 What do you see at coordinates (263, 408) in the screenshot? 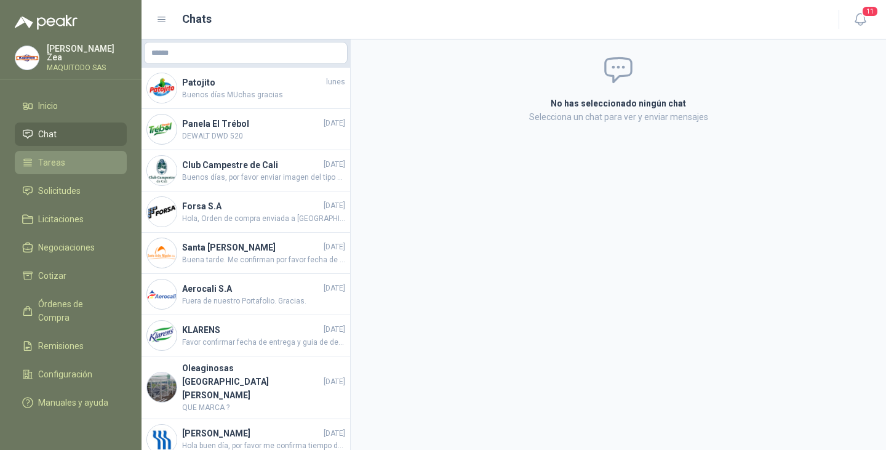
I see `span: QUE MARCA ?` at bounding box center [263, 408].